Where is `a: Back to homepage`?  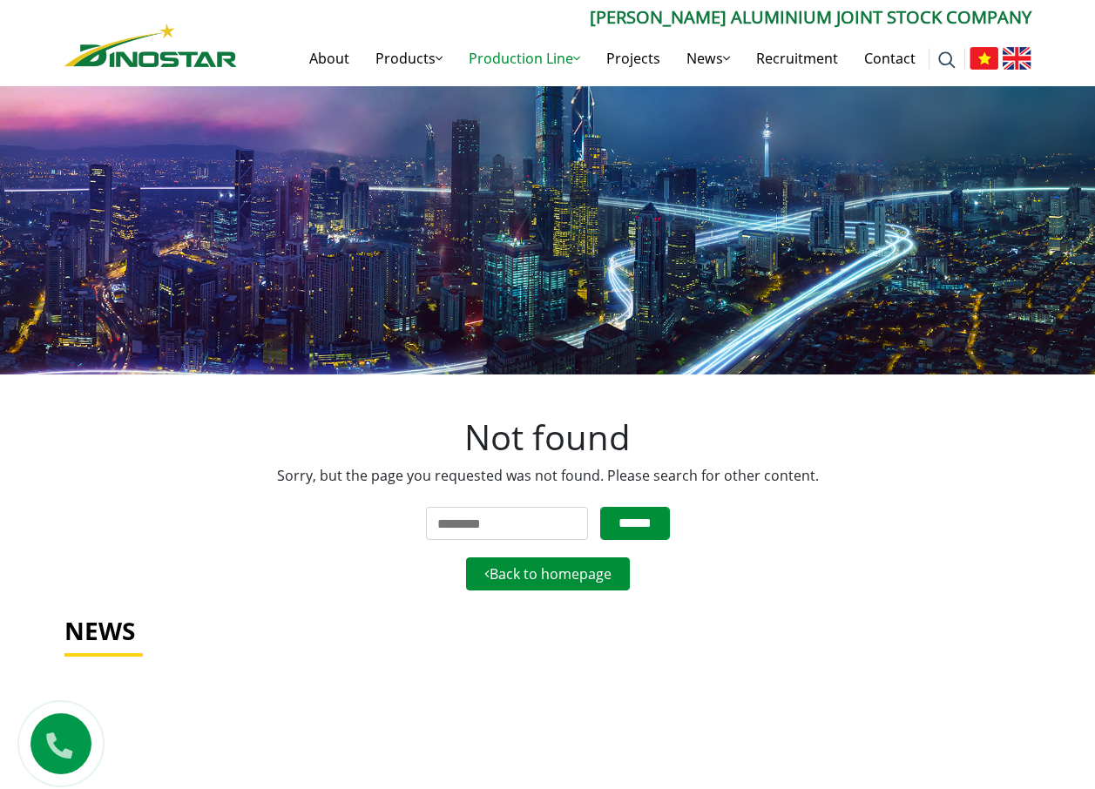 a: Back to homepage is located at coordinates (548, 574).